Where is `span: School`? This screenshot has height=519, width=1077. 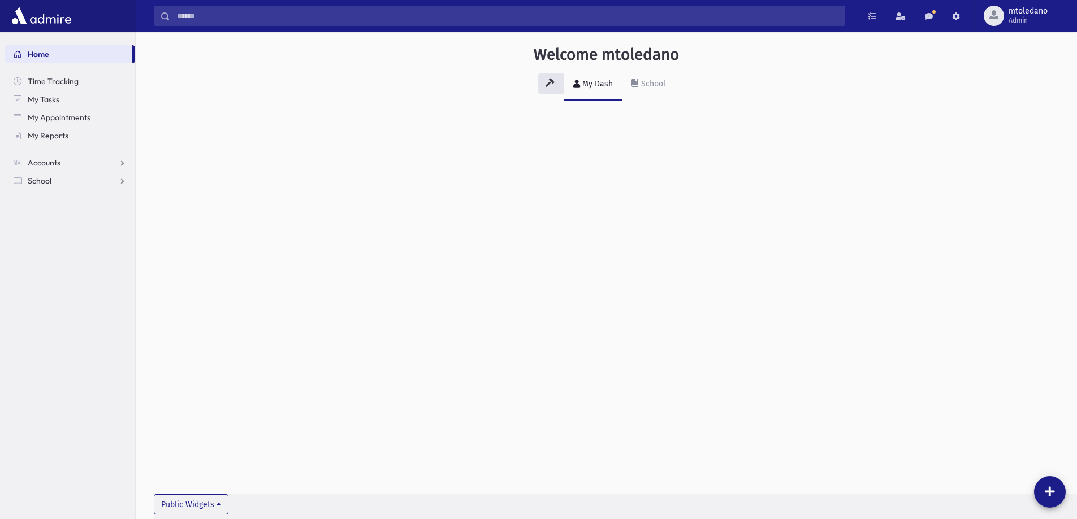
span: School is located at coordinates (40, 181).